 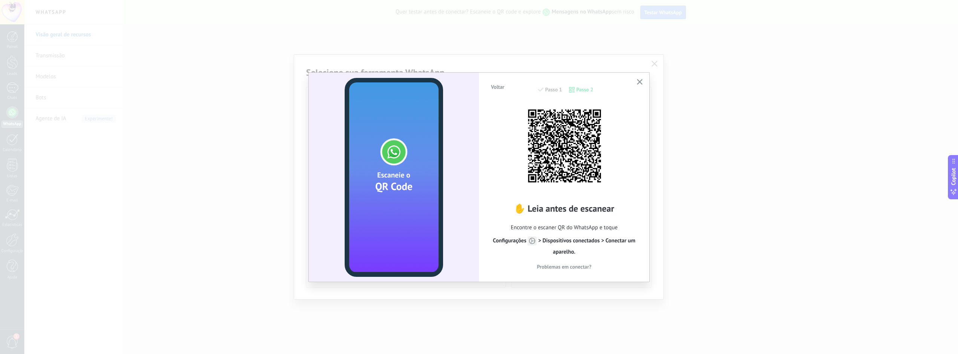 What do you see at coordinates (564, 246) in the screenshot?
I see `span: > Dispositivos conectados > Conectar um aparelho.` at bounding box center [564, 246].